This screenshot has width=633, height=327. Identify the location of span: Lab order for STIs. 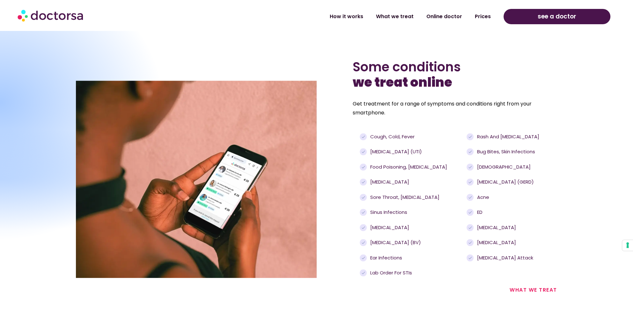
(391, 273).